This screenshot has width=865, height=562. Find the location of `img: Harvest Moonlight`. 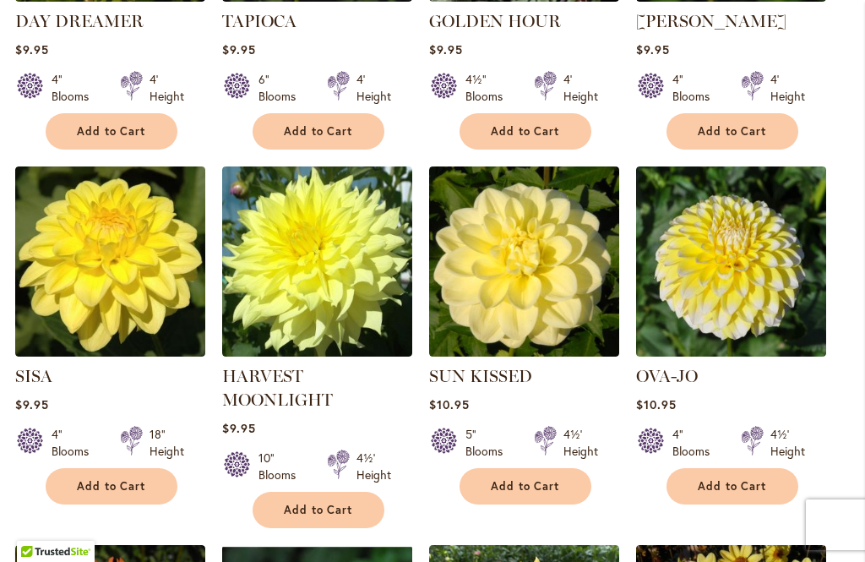

img: Harvest Moonlight is located at coordinates (317, 261).